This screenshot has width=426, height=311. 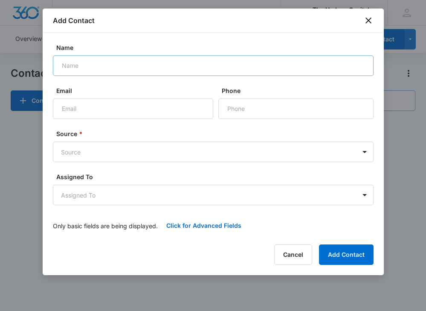 What do you see at coordinates (369, 20) in the screenshot?
I see `button: close` at bounding box center [369, 20].